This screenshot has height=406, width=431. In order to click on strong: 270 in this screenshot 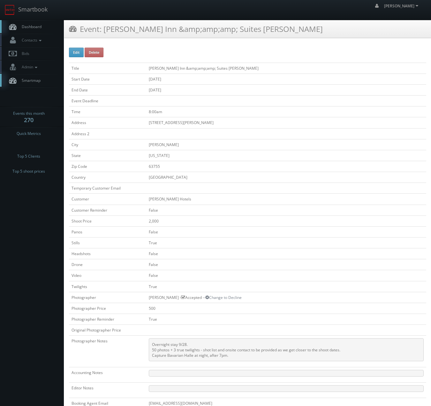, I will do `click(29, 120)`.